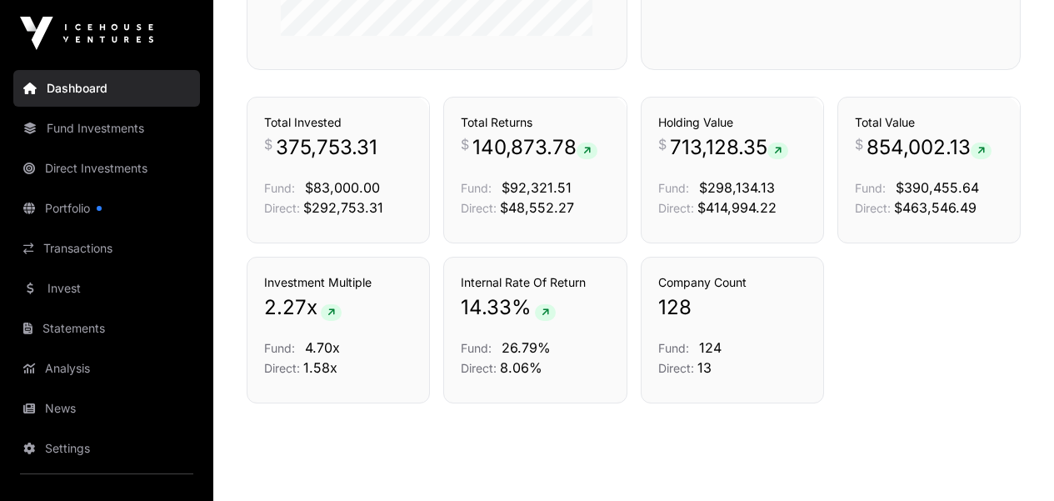 This screenshot has width=1054, height=501. Describe the element at coordinates (535, 122) in the screenshot. I see `h3: Total Returns` at that location.